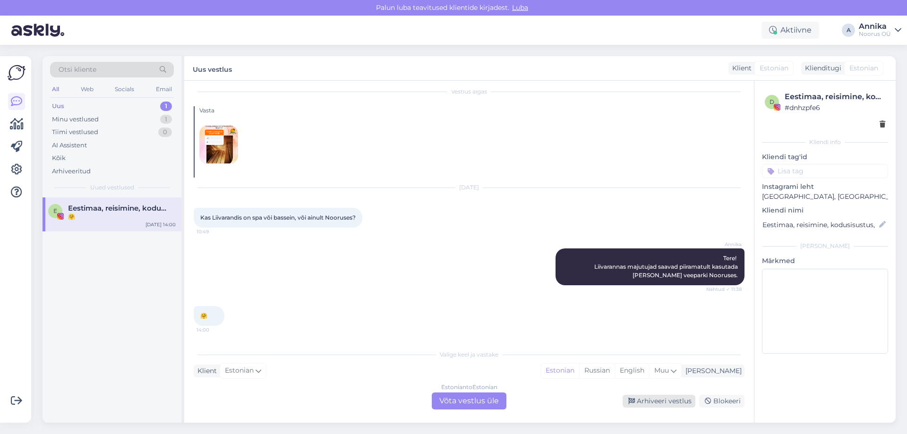 This screenshot has width=907, height=434. I want to click on p: Märkmed, so click(825, 261).